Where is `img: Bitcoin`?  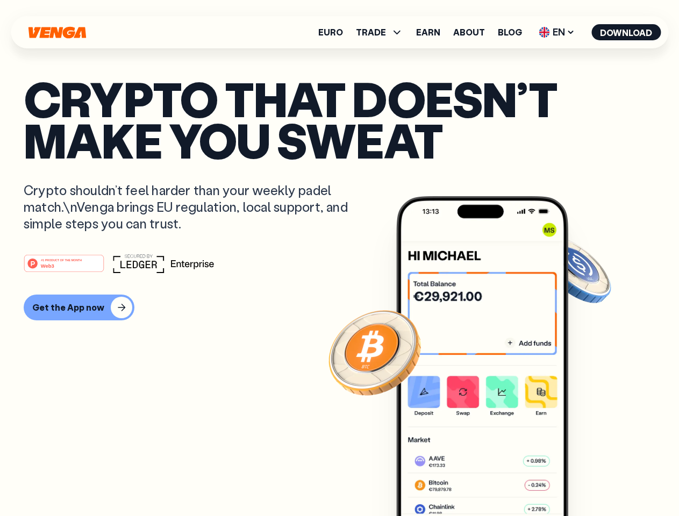 img: Bitcoin is located at coordinates (374, 352).